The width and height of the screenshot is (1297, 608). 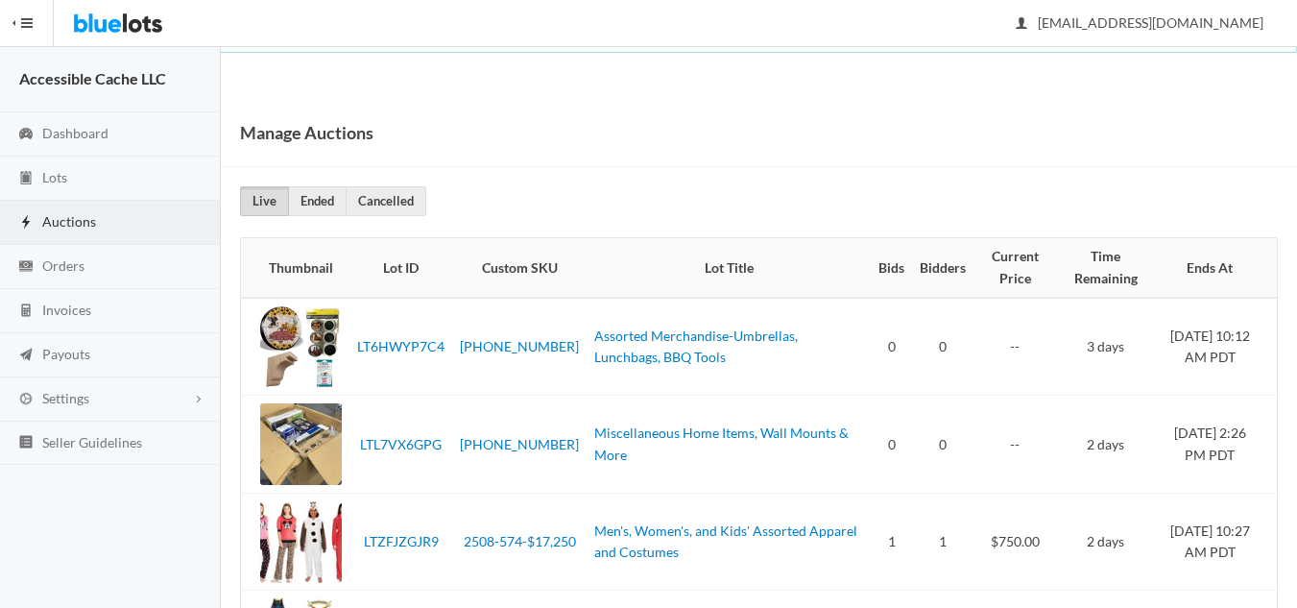 What do you see at coordinates (729, 268) in the screenshot?
I see `th: Lot Title` at bounding box center [729, 268].